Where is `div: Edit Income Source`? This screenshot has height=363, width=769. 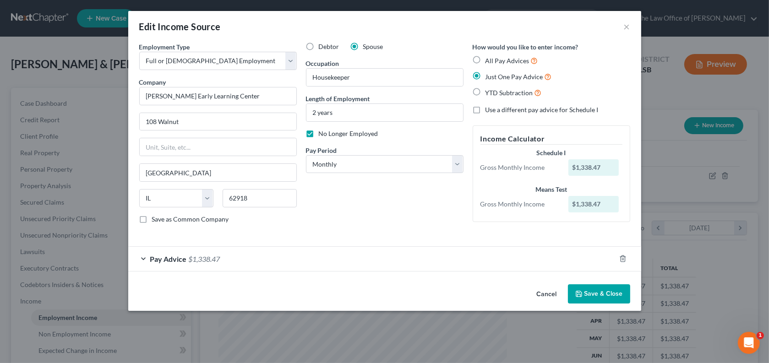 div: Edit Income Source is located at coordinates (180, 27).